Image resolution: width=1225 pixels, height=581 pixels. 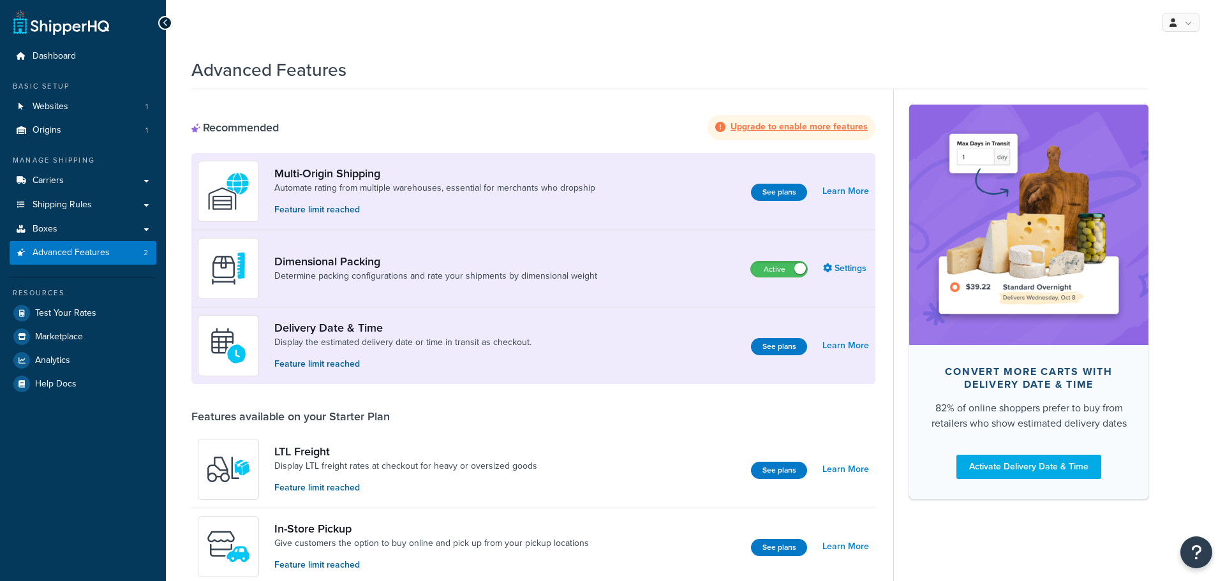 I want to click on img: gfkeb5ejjkALwAAAABJRU5ErkJggg==, so click(x=228, y=346).